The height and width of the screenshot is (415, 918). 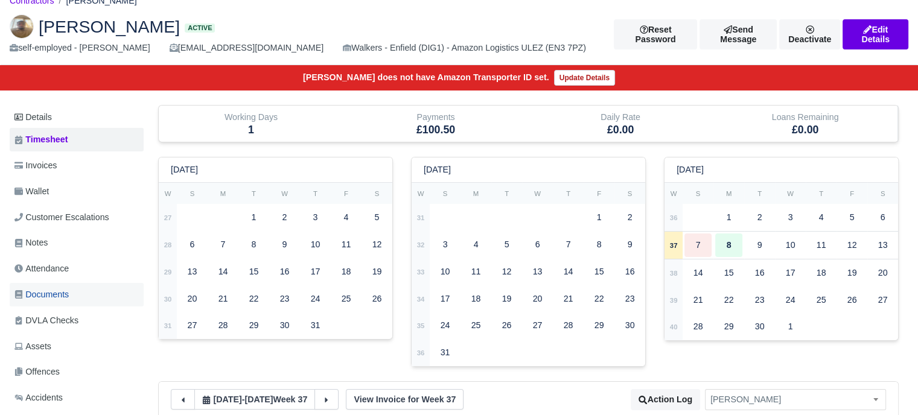 I want to click on div: 12, so click(x=851, y=245).